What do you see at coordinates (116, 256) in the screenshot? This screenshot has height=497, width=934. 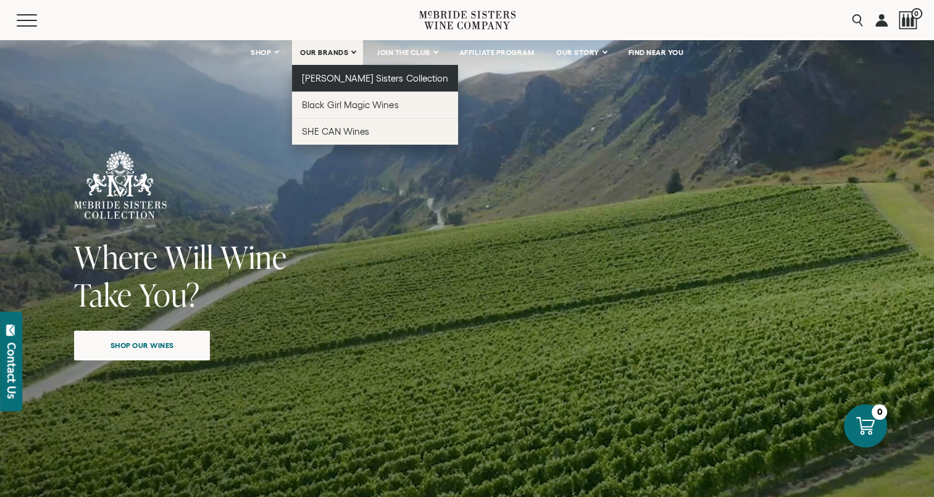 I see `span: Where` at bounding box center [116, 256].